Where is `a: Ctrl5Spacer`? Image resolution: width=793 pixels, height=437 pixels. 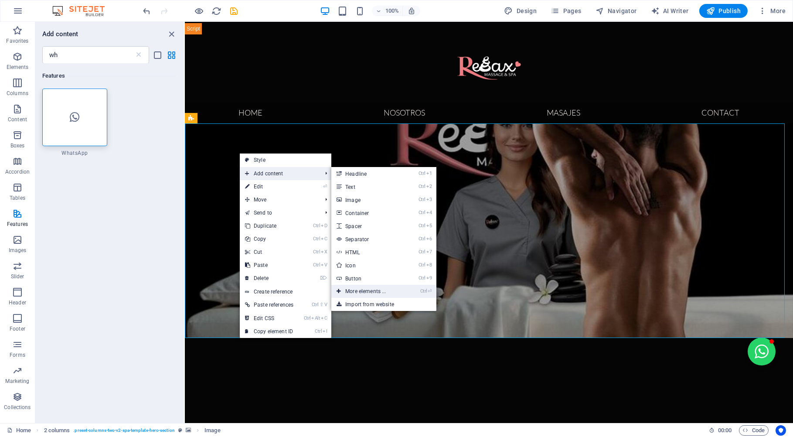 a: Ctrl5Spacer is located at coordinates (367, 226).